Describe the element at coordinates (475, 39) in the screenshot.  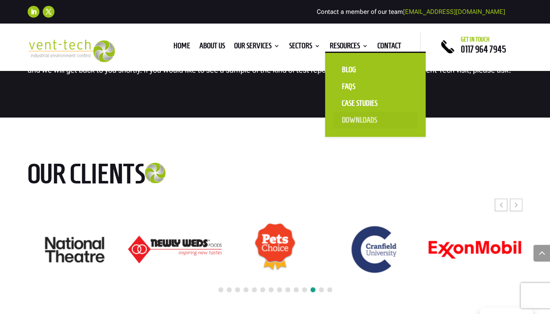
I see `span: Get in touch` at that location.